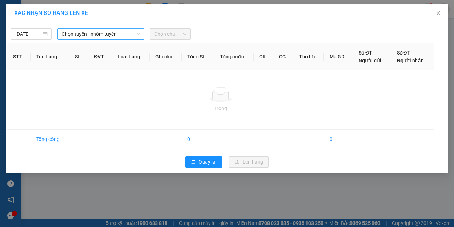 The width and height of the screenshot is (454, 227). I want to click on th: Ghi chú, so click(165, 57).